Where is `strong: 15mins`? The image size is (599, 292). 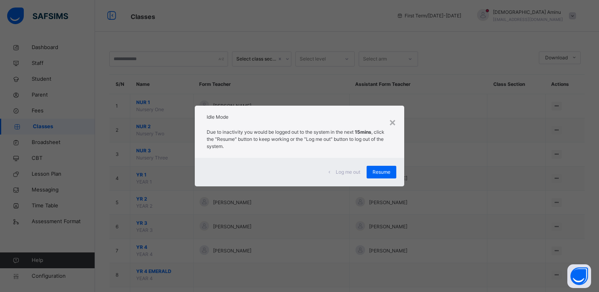
strong: 15mins is located at coordinates (363, 132).